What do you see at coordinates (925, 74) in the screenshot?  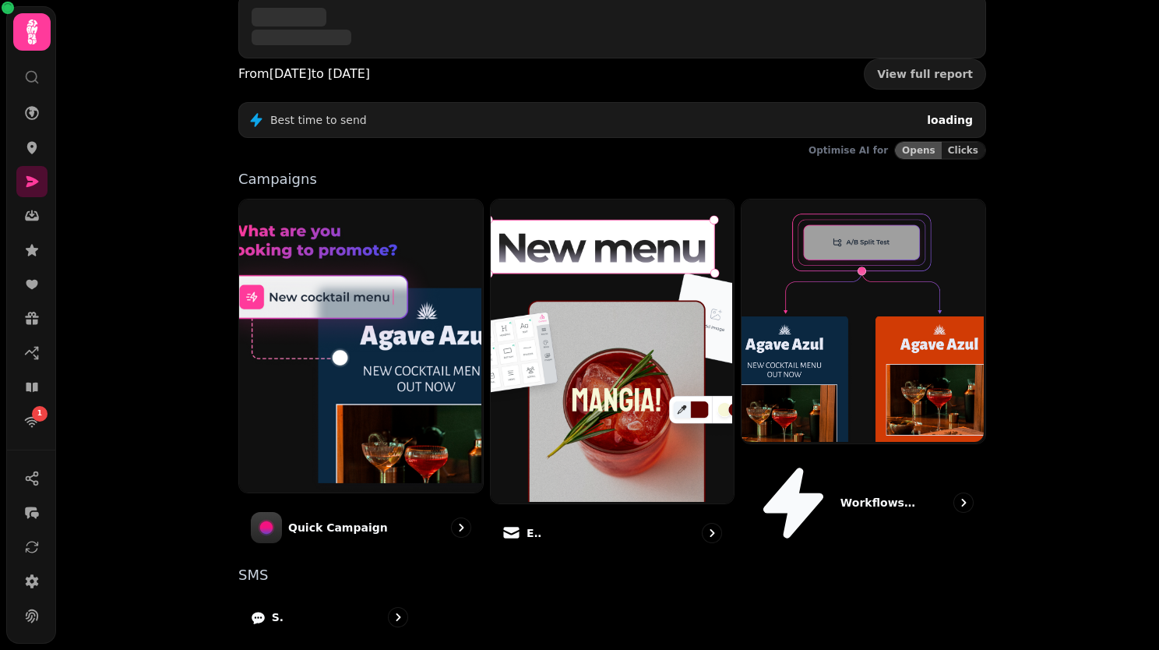 I see `a: View full report` at bounding box center [925, 74].